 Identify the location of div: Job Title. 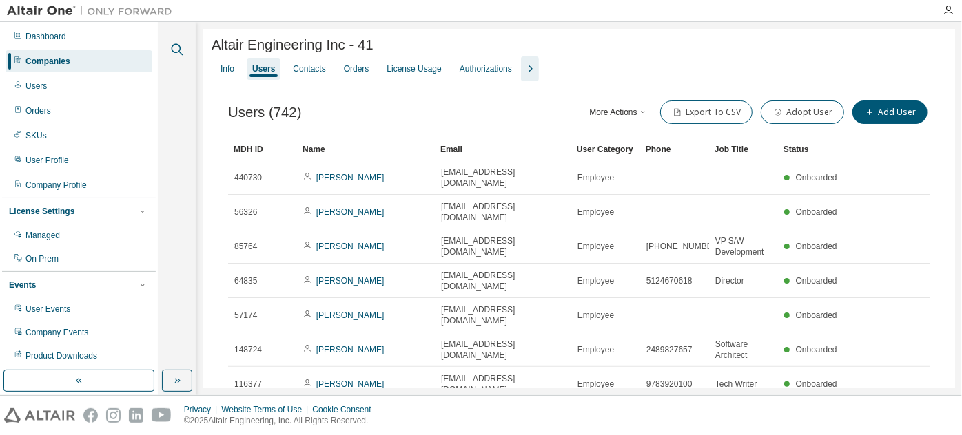
(744, 150).